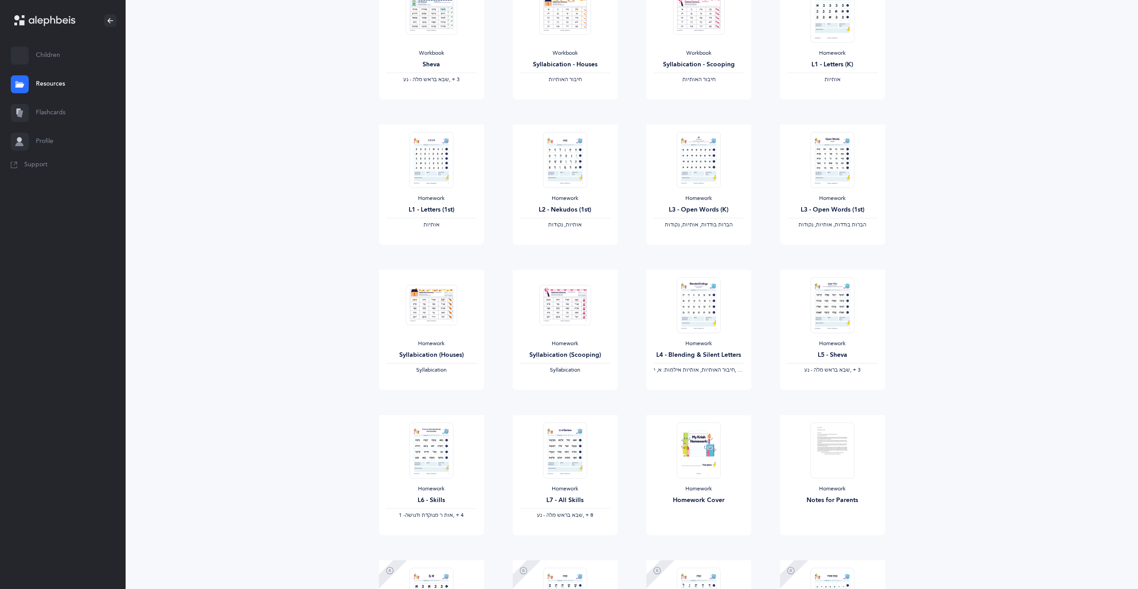 The image size is (1138, 589). I want to click on div: Homework Cover, so click(699, 501).